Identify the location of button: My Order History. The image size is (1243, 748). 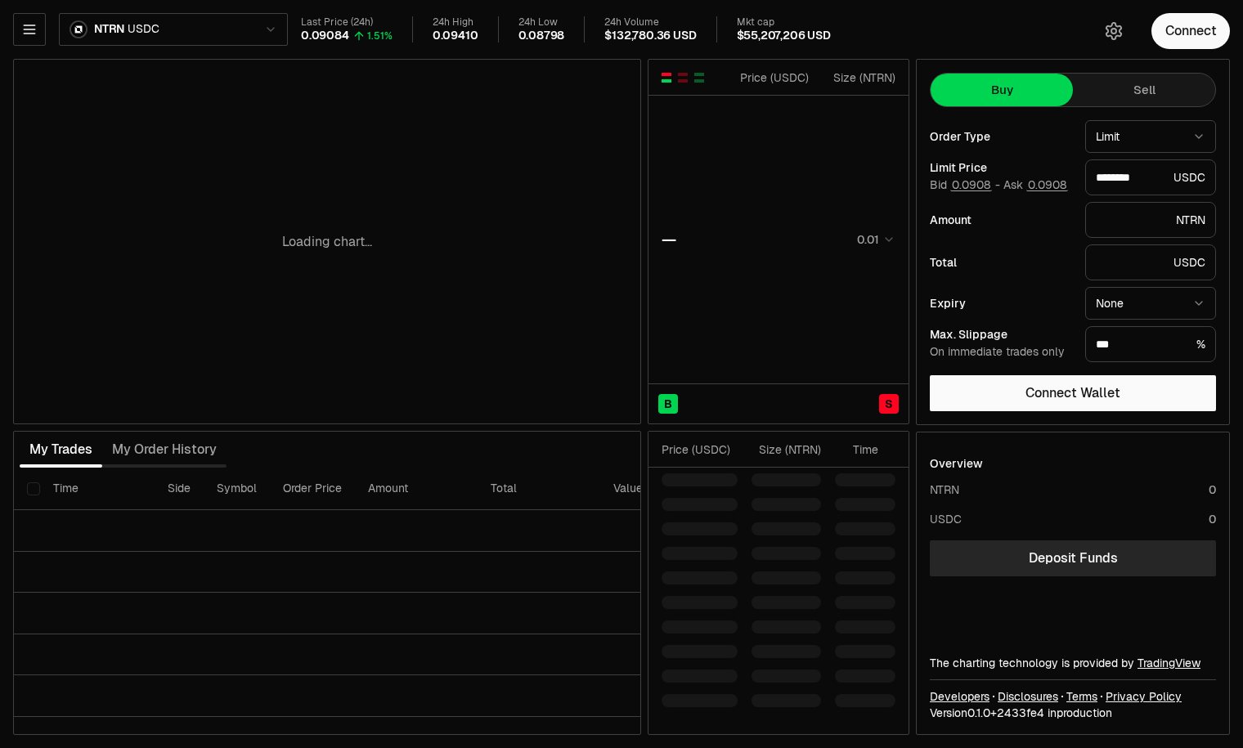
(164, 450).